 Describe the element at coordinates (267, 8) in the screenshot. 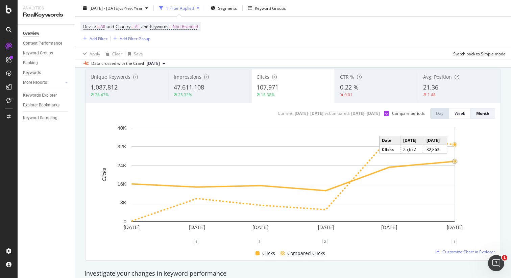

I see `button: Keyword Groups` at that location.